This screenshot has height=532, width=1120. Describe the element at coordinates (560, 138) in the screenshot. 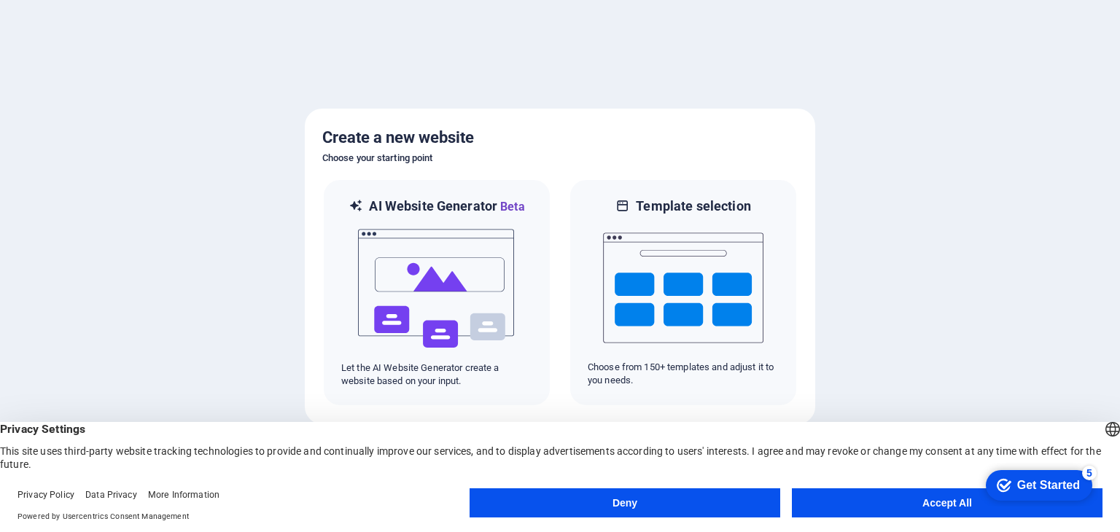

I see `h5: Create a new website` at that location.